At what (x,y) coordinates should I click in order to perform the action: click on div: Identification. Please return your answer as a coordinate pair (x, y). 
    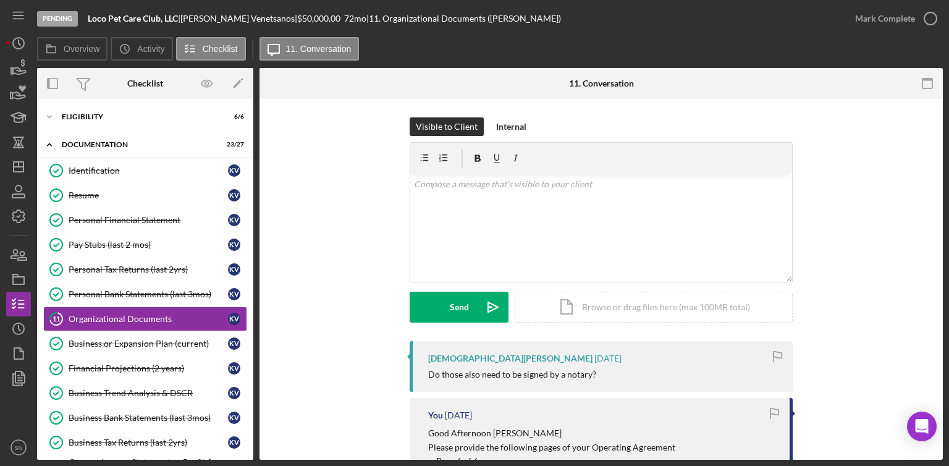
    Looking at the image, I should click on (148, 171).